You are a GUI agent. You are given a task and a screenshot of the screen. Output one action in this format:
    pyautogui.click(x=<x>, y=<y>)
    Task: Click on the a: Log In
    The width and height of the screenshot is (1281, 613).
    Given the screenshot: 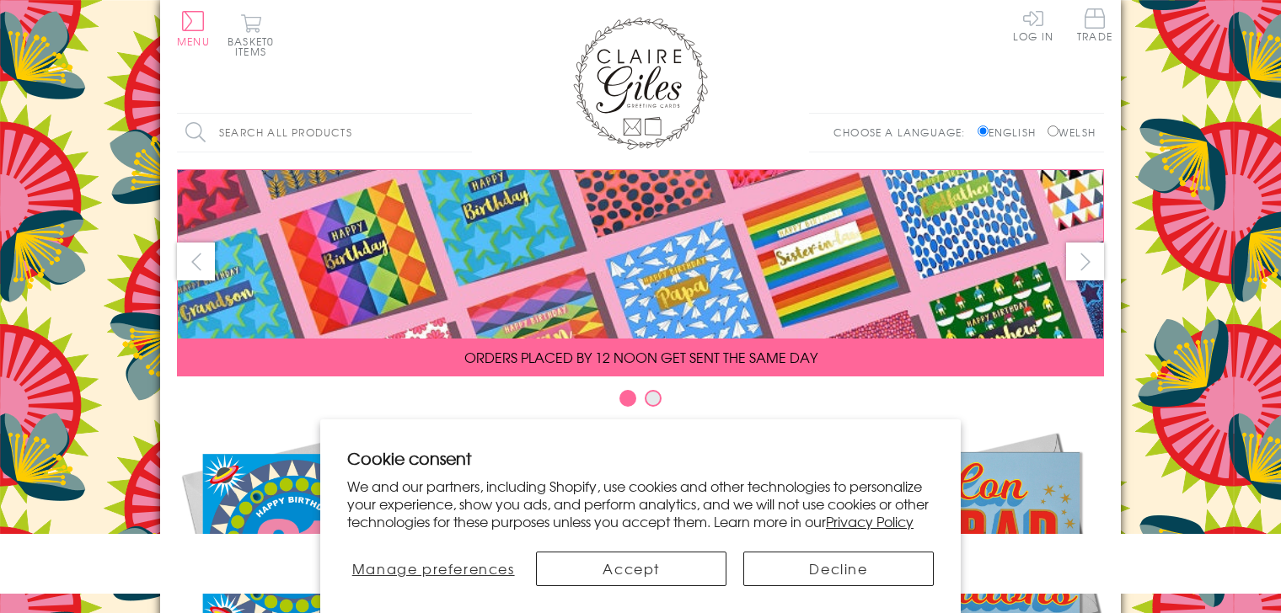 What is the action you would take?
    pyautogui.click(x=1033, y=24)
    